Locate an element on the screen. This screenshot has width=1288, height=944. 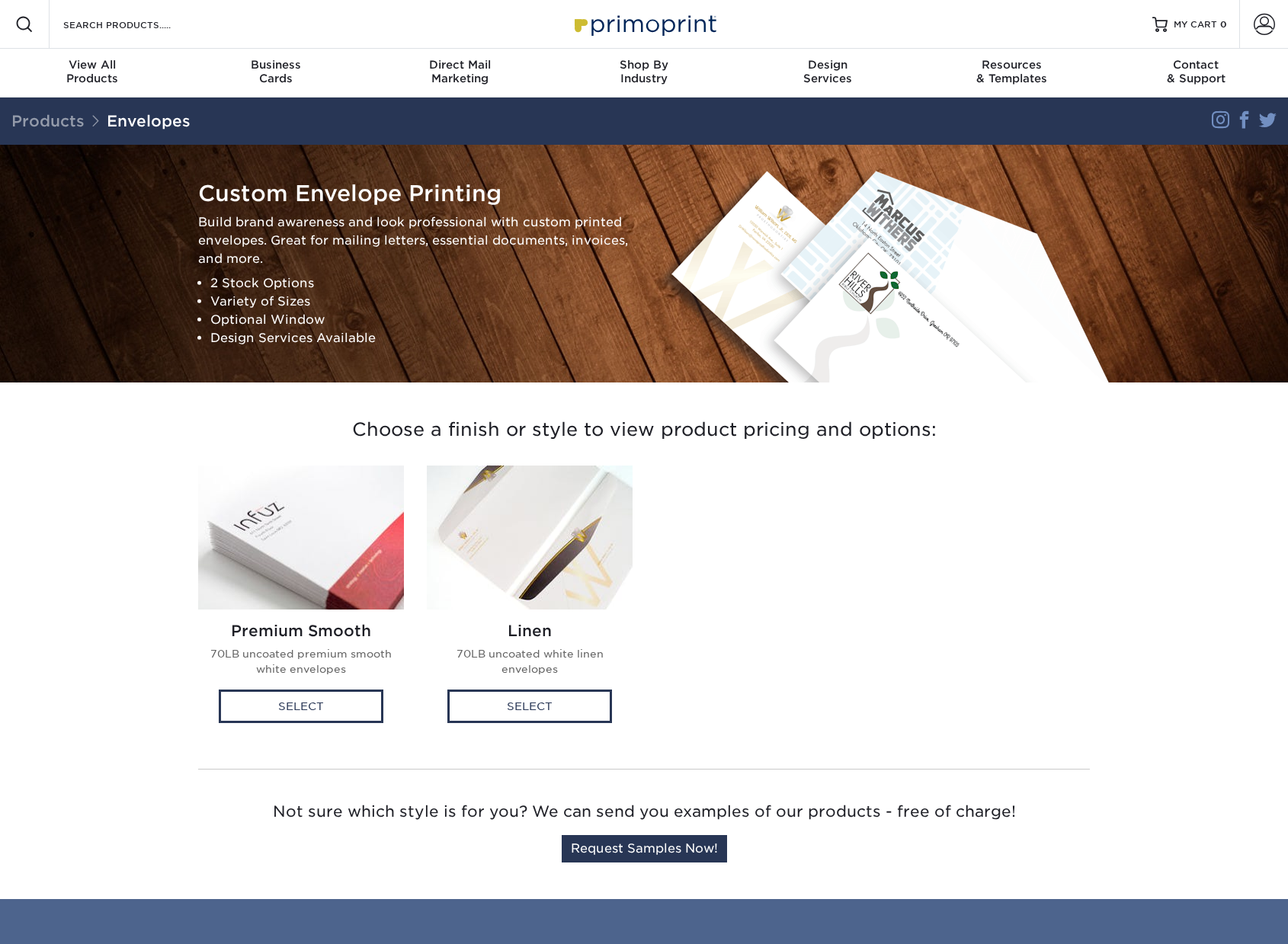
a: Contact& Support is located at coordinates (1196, 73).